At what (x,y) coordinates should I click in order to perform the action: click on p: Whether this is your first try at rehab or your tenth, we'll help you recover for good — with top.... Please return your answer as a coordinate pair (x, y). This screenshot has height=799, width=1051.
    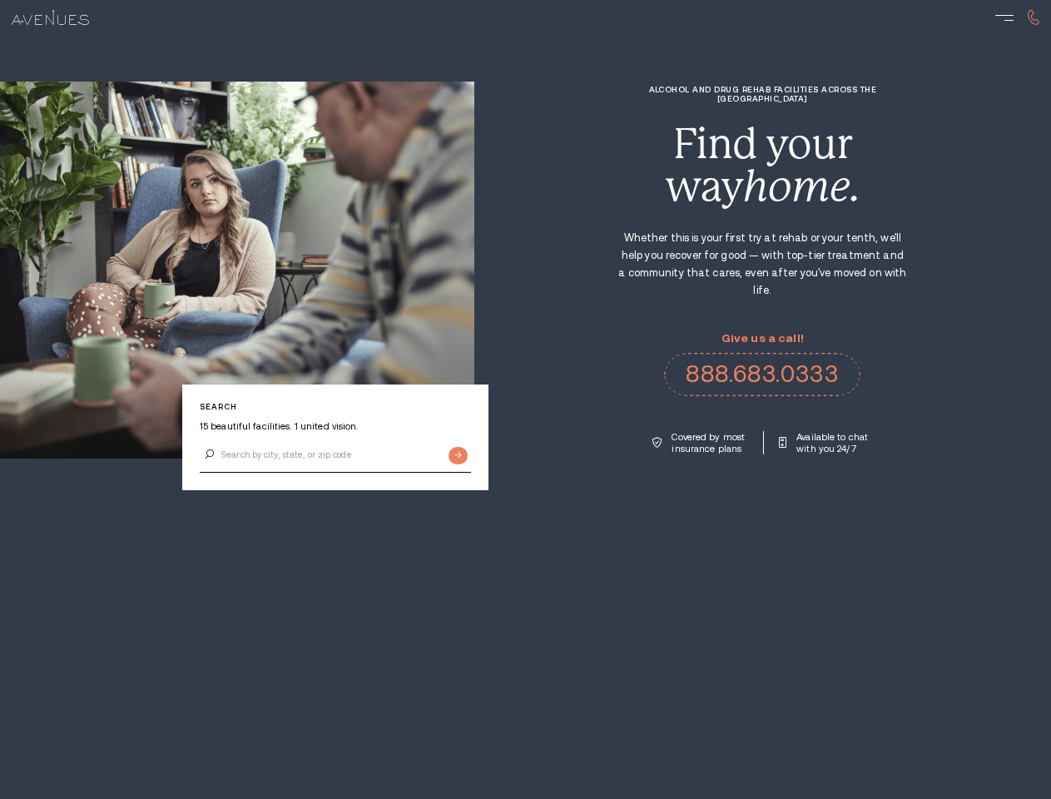
    Looking at the image, I should click on (762, 265).